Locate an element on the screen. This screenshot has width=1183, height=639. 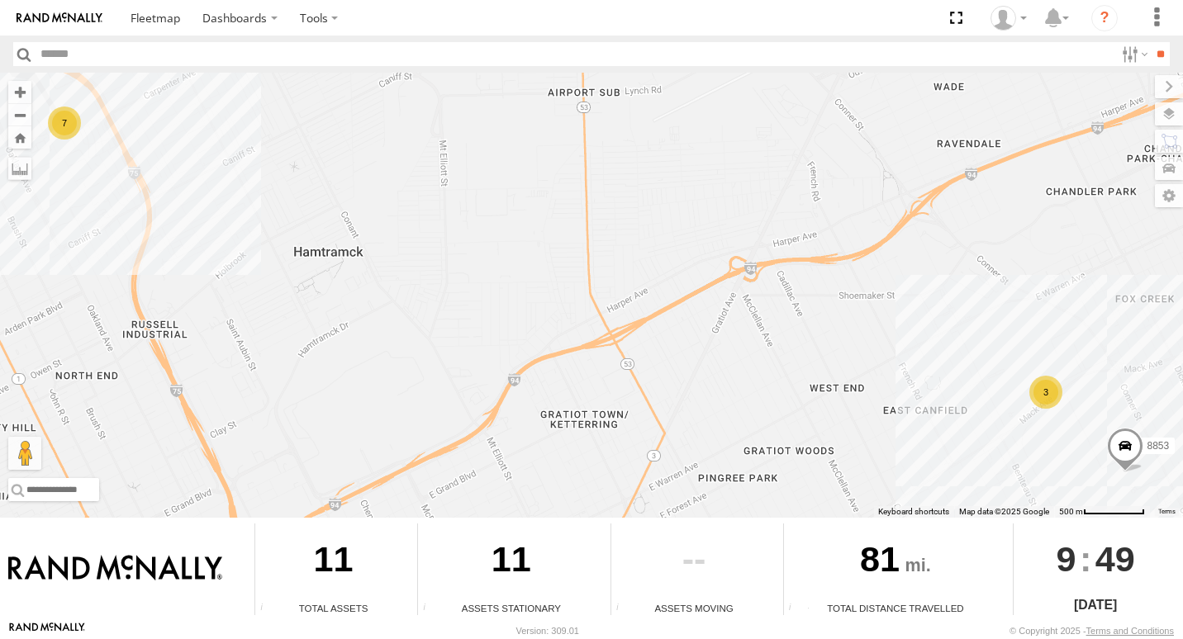
a: Terms (opens in new tab) is located at coordinates (1166, 511).